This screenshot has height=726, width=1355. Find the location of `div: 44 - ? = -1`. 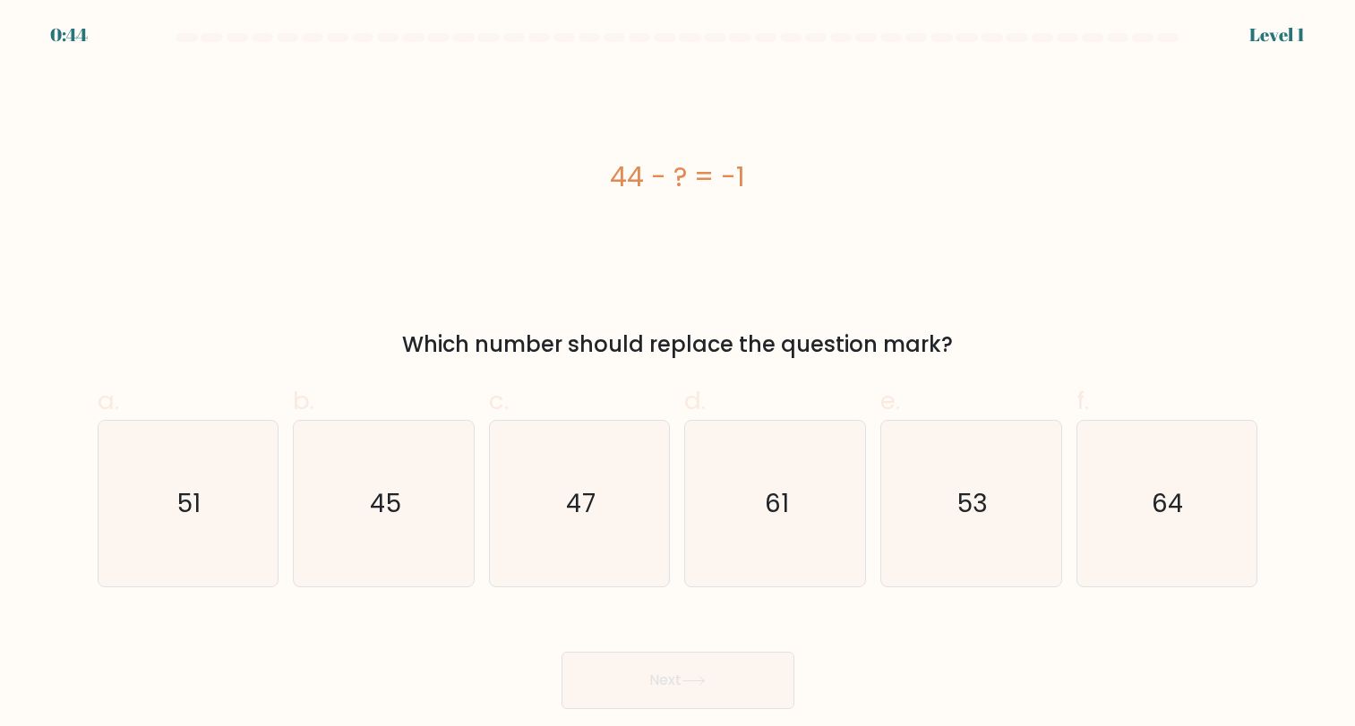

div: 44 - ? = -1 is located at coordinates (678, 176).